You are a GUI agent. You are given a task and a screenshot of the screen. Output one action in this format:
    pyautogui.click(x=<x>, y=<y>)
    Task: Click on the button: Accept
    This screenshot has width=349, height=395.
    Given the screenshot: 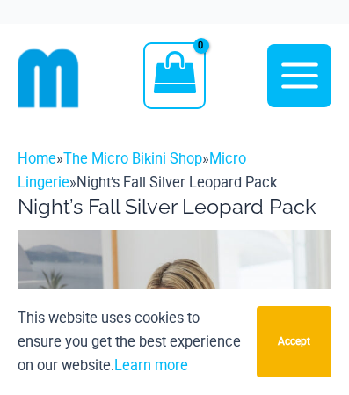 What is the action you would take?
    pyautogui.click(x=294, y=341)
    